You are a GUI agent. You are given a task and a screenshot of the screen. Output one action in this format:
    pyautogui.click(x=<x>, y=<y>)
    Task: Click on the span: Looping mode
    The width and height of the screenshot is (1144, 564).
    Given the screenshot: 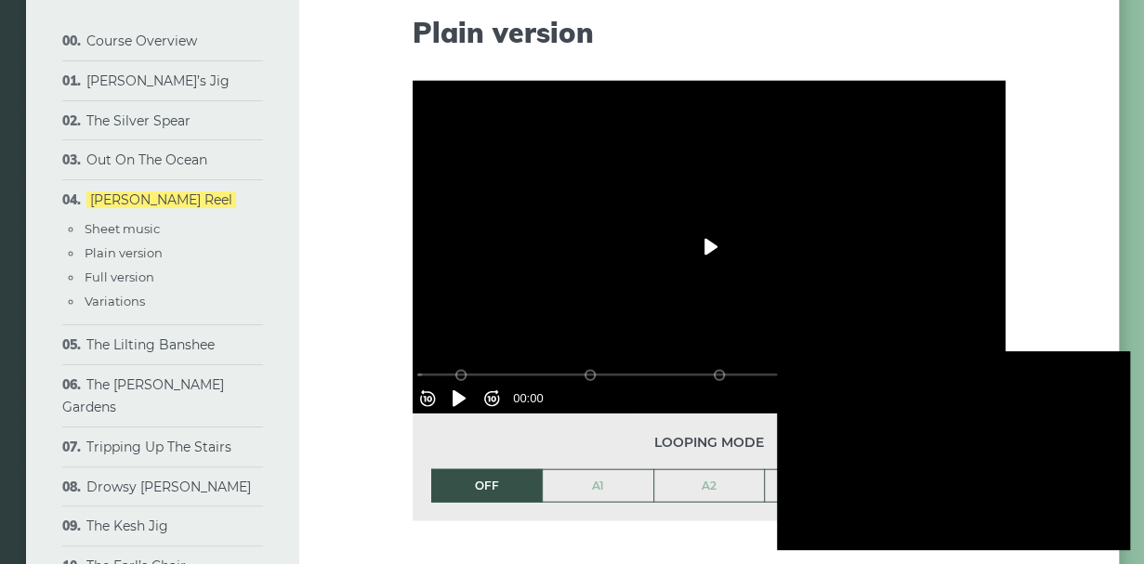 What is the action you would take?
    pyautogui.click(x=709, y=442)
    